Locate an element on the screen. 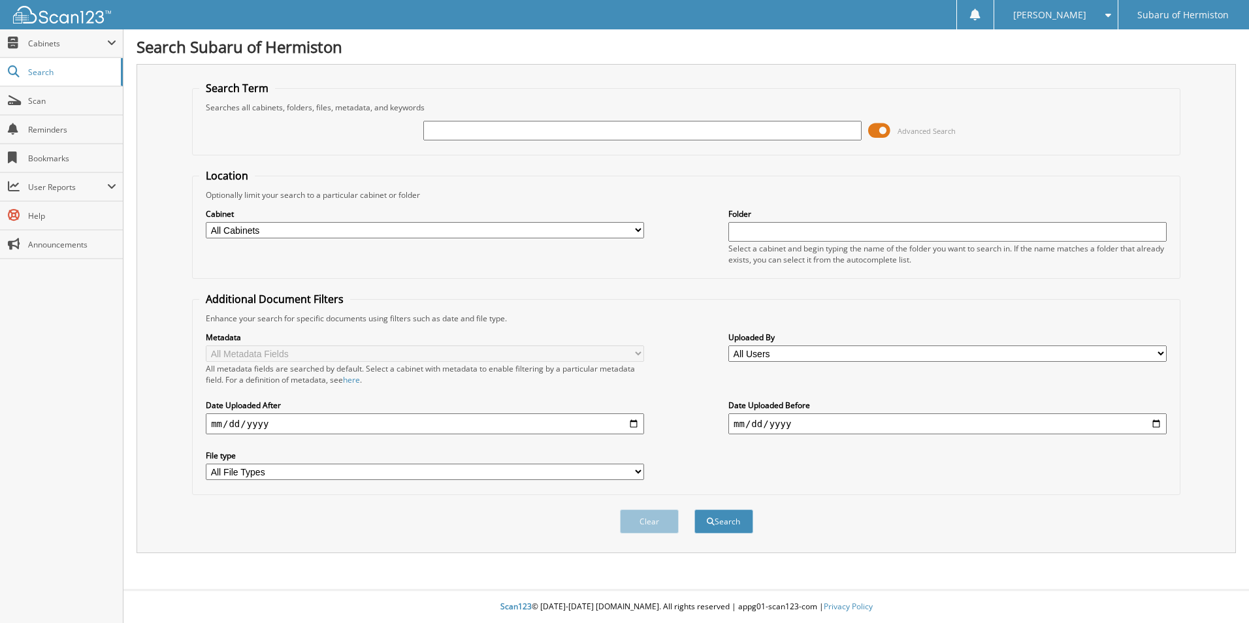 The width and height of the screenshot is (1249, 623). div: All metadata fields are searched by default. Select a cabinet with metadata to enable filtering b... is located at coordinates (425, 374).